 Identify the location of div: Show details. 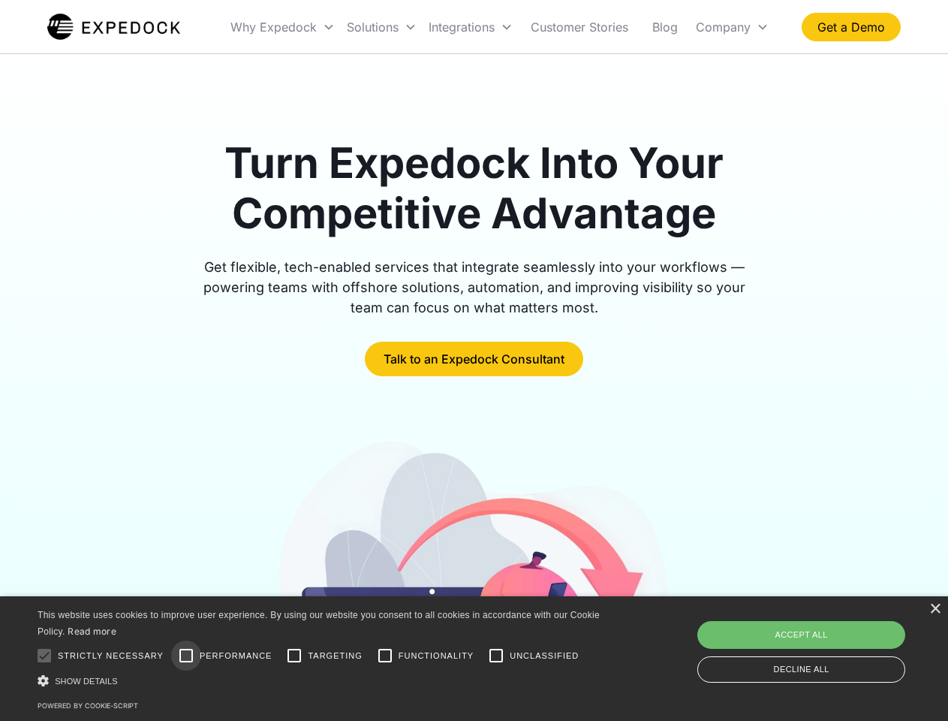
(321, 680).